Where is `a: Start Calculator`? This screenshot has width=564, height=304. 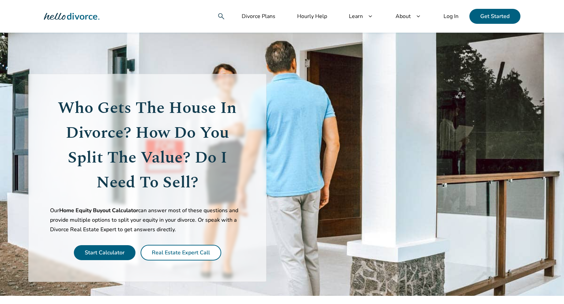 a: Start Calculator is located at coordinates (105, 253).